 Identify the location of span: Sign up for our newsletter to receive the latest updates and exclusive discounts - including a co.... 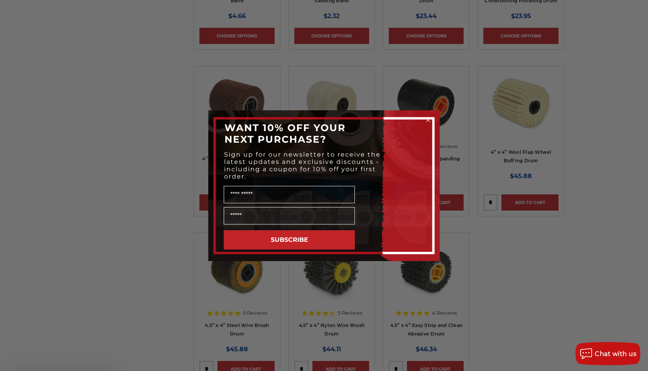
(302, 165).